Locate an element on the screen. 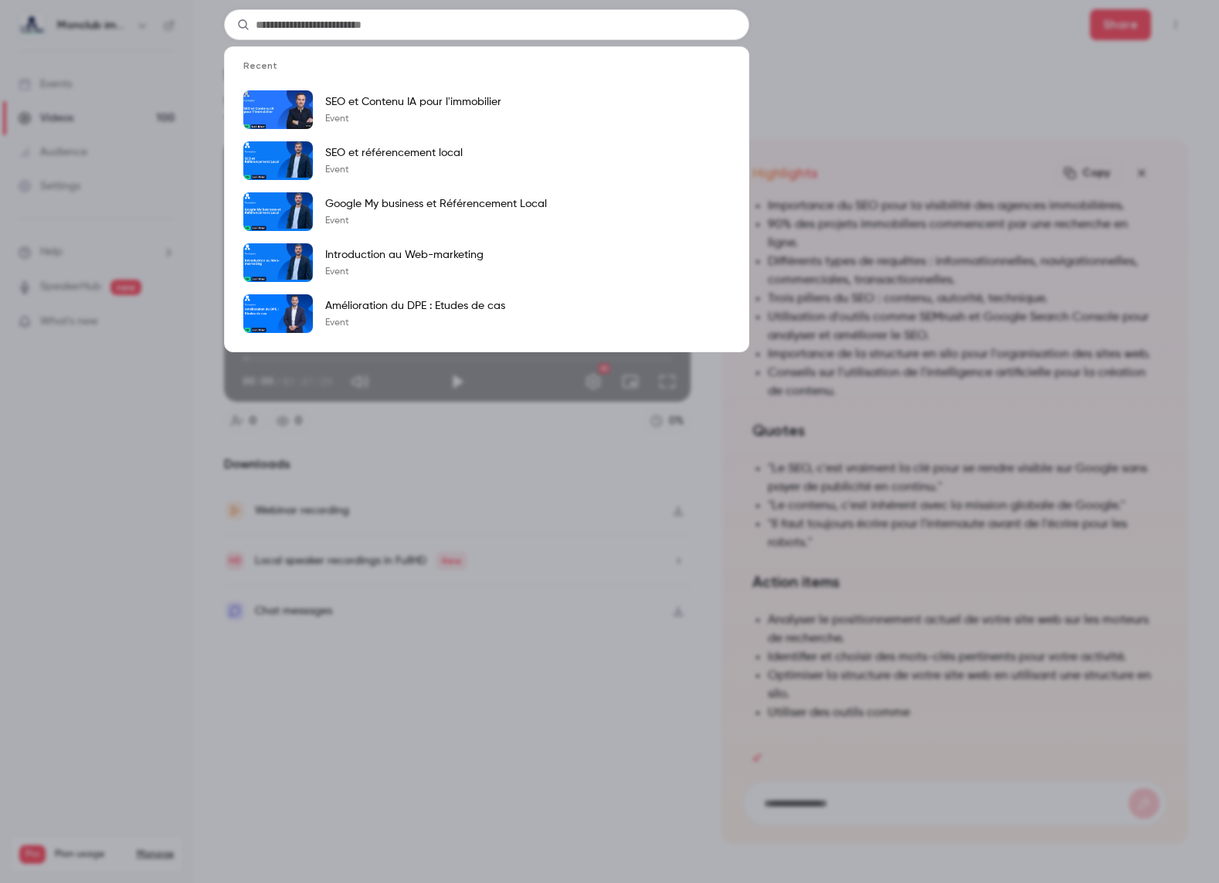  img: Introduction au Web-marketing is located at coordinates (278, 263).